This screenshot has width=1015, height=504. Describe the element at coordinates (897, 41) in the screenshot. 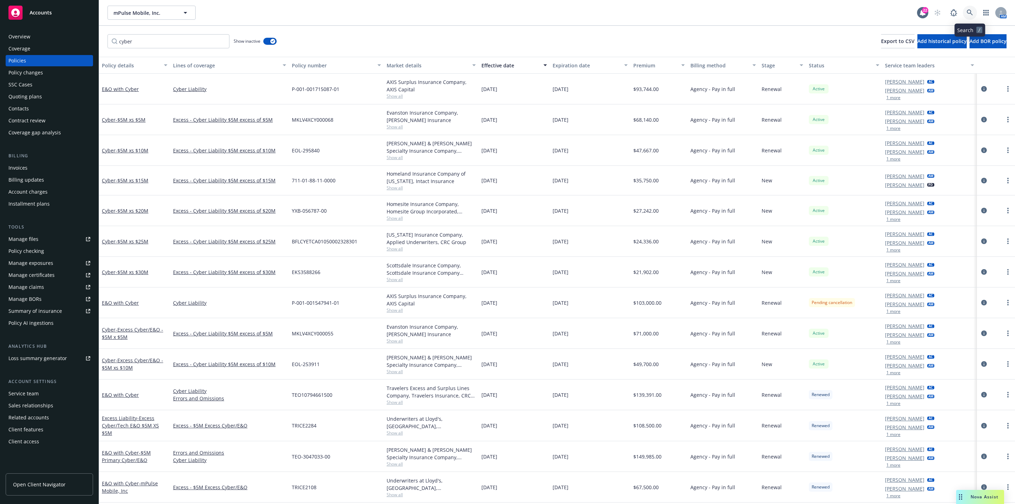

I see `button: Export to CSV` at that location.